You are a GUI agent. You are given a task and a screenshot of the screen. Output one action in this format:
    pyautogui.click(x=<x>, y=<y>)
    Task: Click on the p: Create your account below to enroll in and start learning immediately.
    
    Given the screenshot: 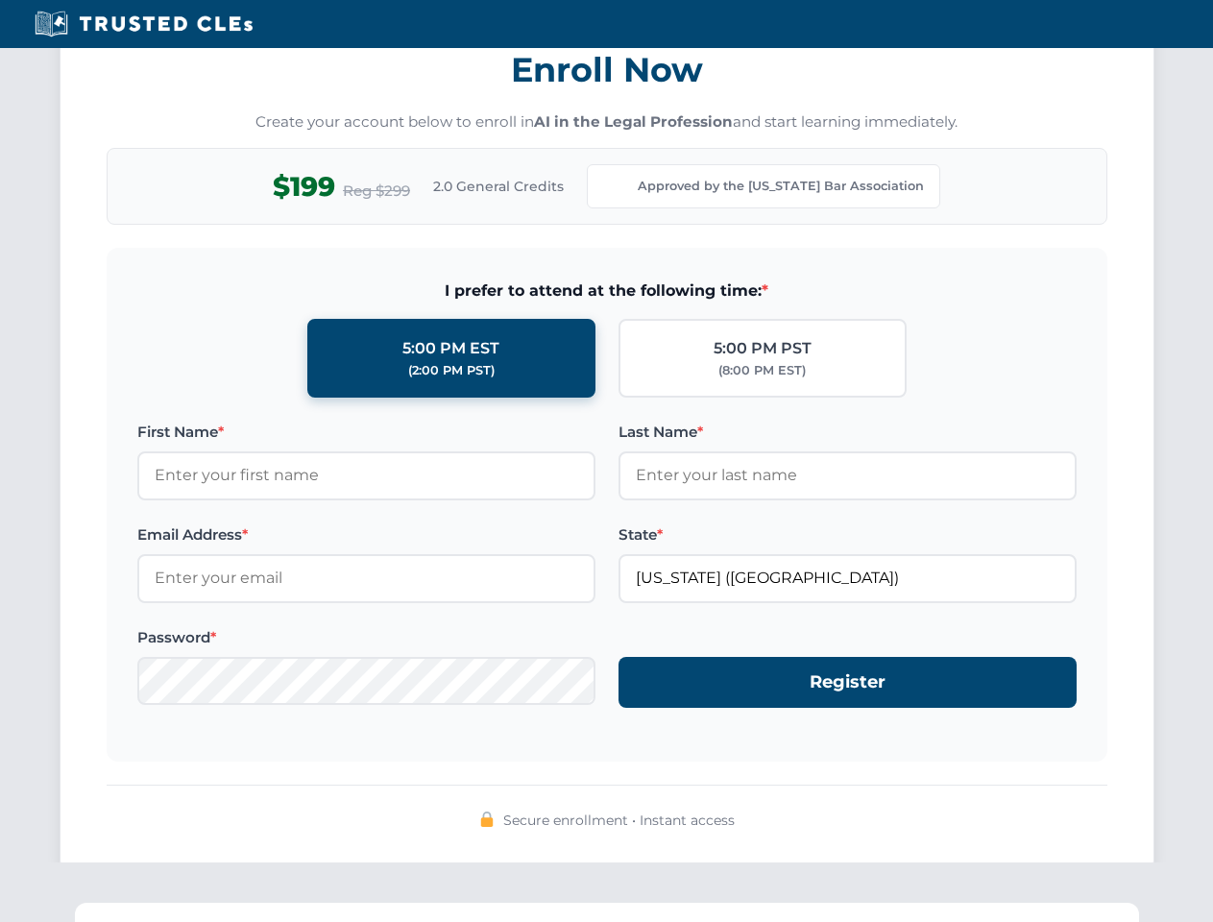 What is the action you would take?
    pyautogui.click(x=607, y=122)
    